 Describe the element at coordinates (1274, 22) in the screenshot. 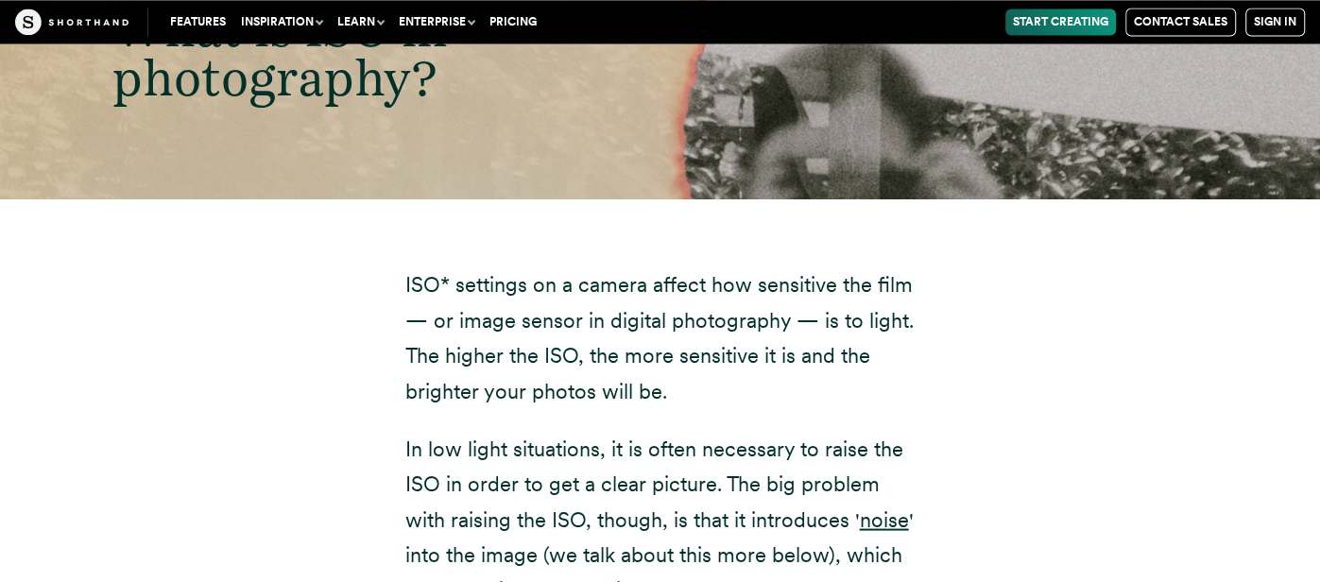

I see `a: Sign in` at that location.